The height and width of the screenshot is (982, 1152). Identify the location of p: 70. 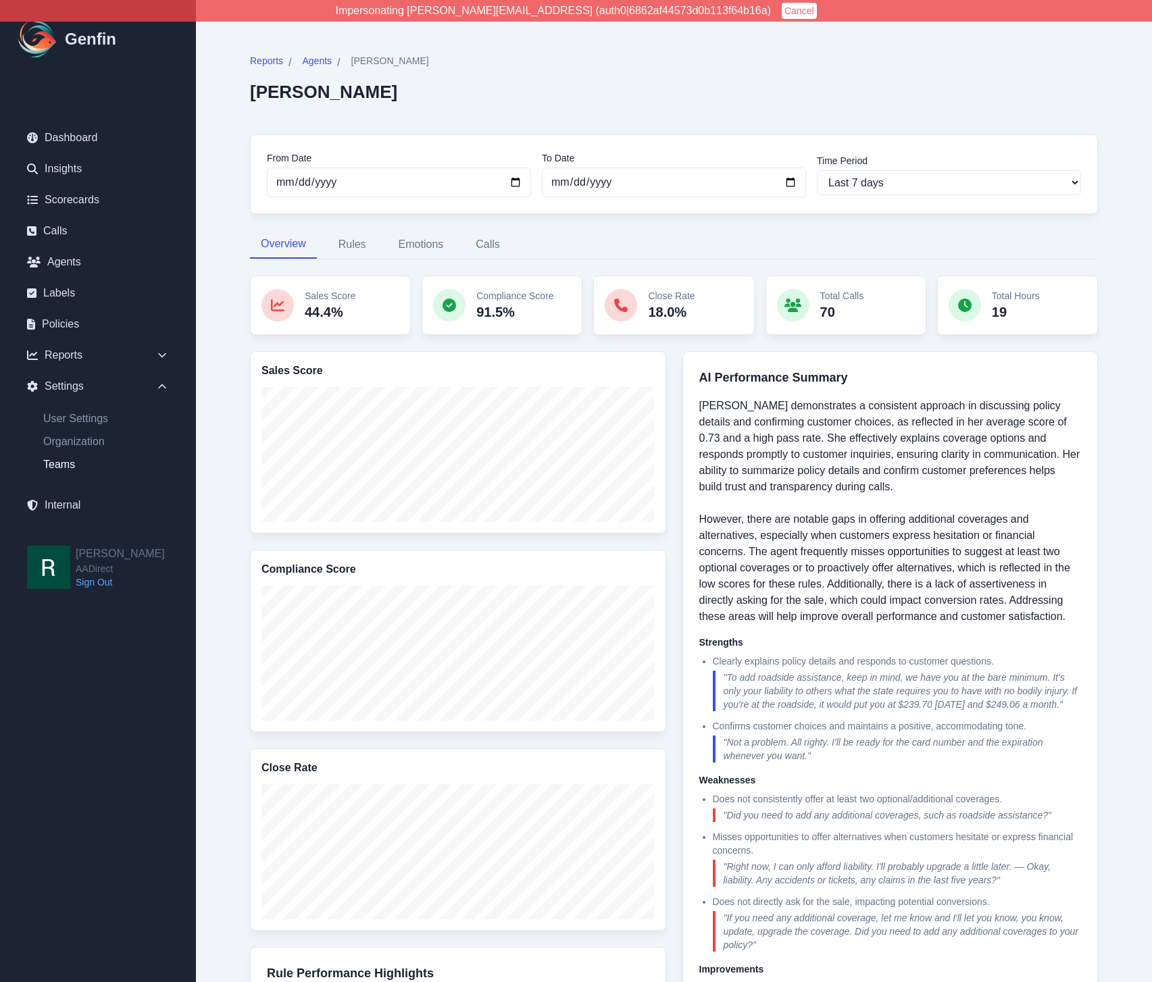
(842, 312).